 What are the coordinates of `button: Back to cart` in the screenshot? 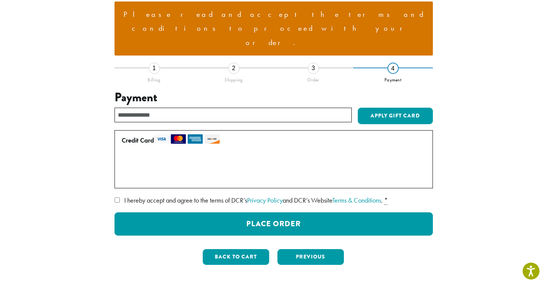 It's located at (236, 257).